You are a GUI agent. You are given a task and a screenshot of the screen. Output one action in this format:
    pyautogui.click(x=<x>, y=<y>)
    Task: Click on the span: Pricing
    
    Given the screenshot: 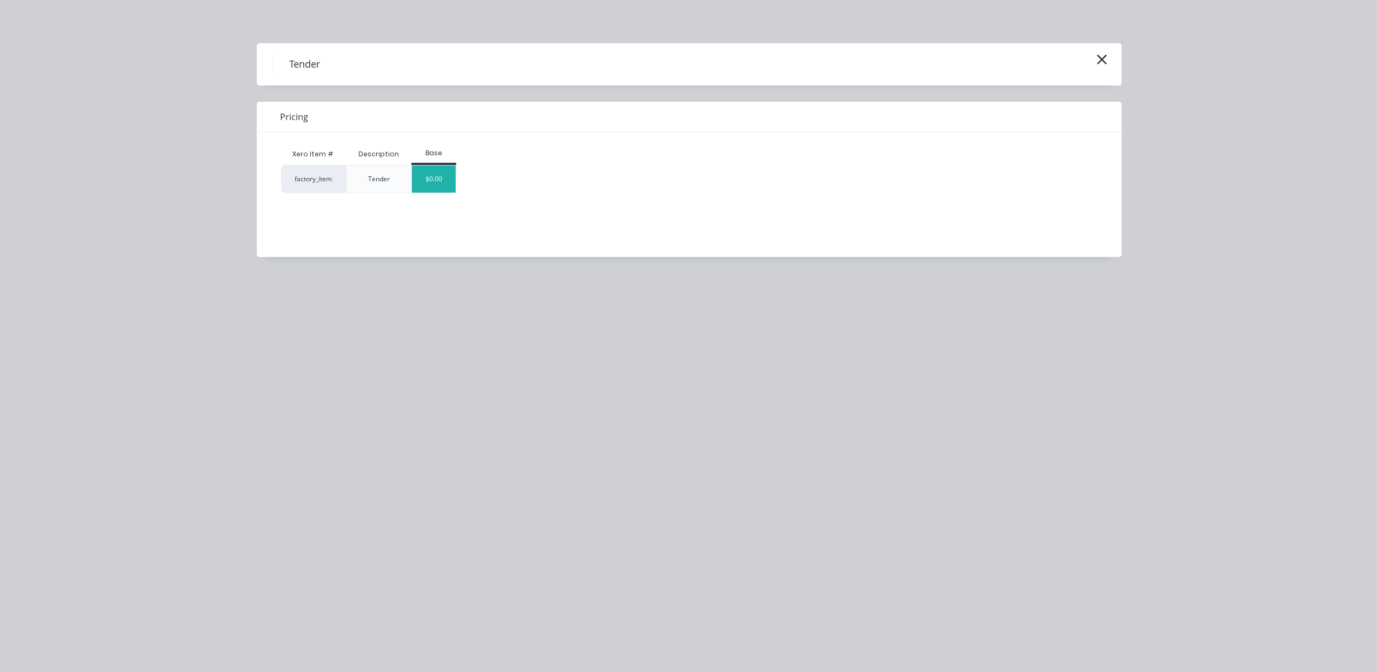 What is the action you would take?
    pyautogui.click(x=295, y=117)
    